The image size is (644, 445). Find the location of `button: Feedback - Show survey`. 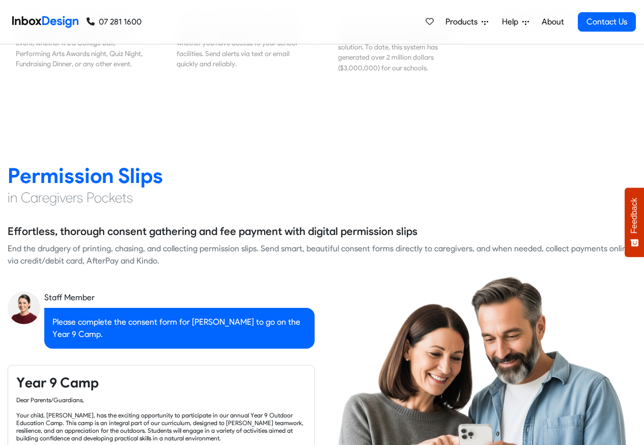

button: Feedback - Show survey is located at coordinates (635, 222).